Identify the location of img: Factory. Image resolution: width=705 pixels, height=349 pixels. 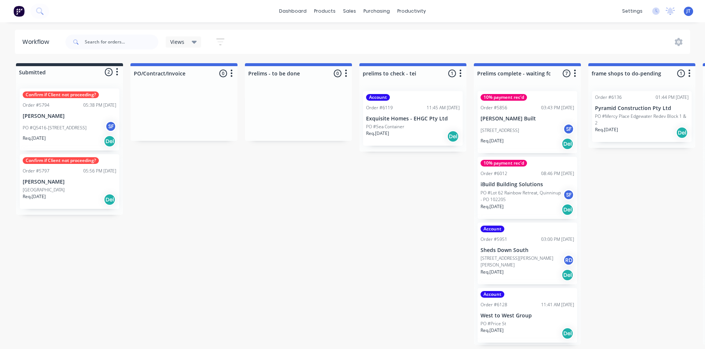
(19, 11).